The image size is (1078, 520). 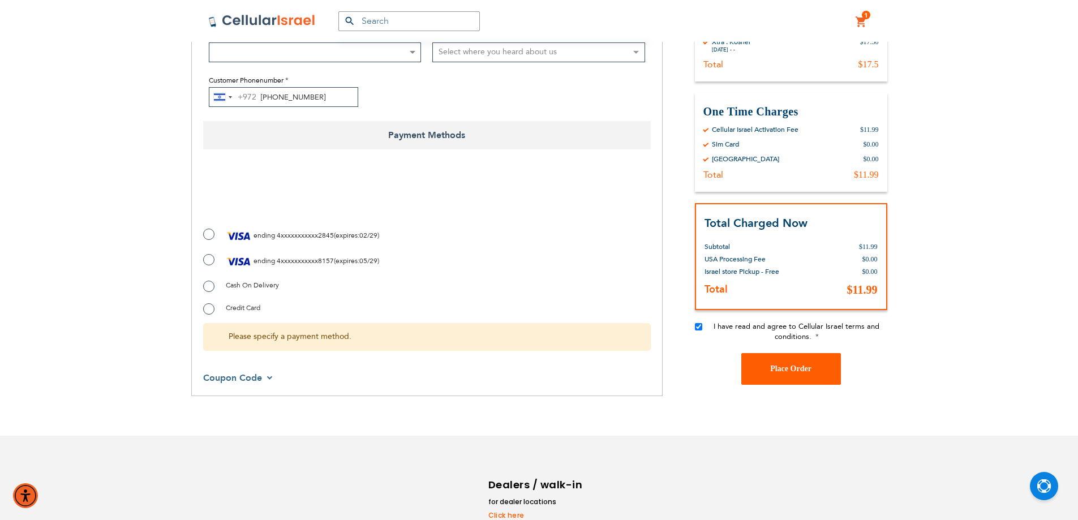 I want to click on li: for dealer locations, so click(x=536, y=502).